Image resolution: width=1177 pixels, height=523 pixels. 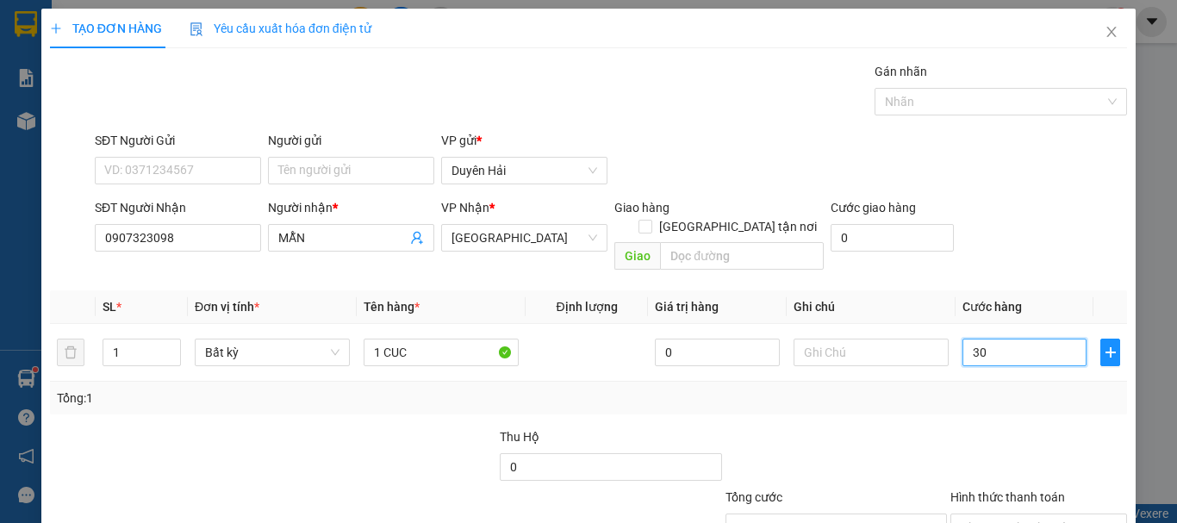 I want to click on span: Cước hàng, so click(x=992, y=307).